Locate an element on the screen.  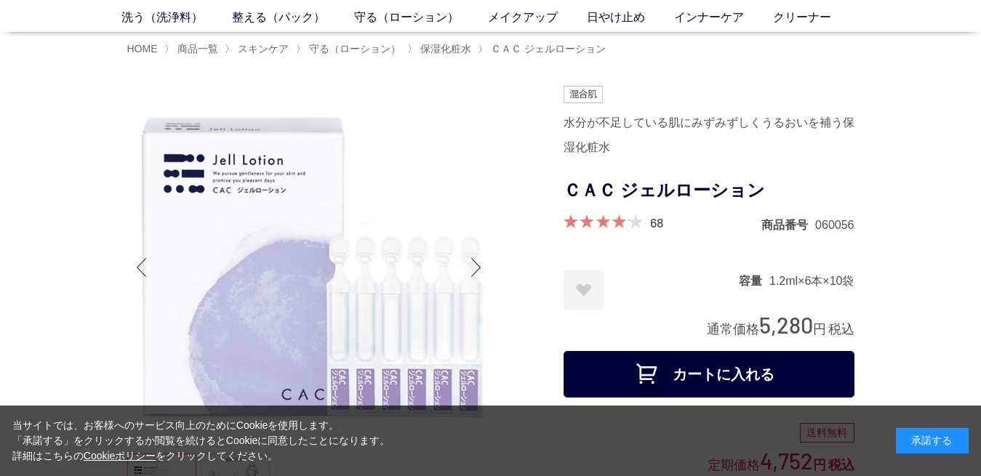
a: Cookieポリシー is located at coordinates (120, 456).